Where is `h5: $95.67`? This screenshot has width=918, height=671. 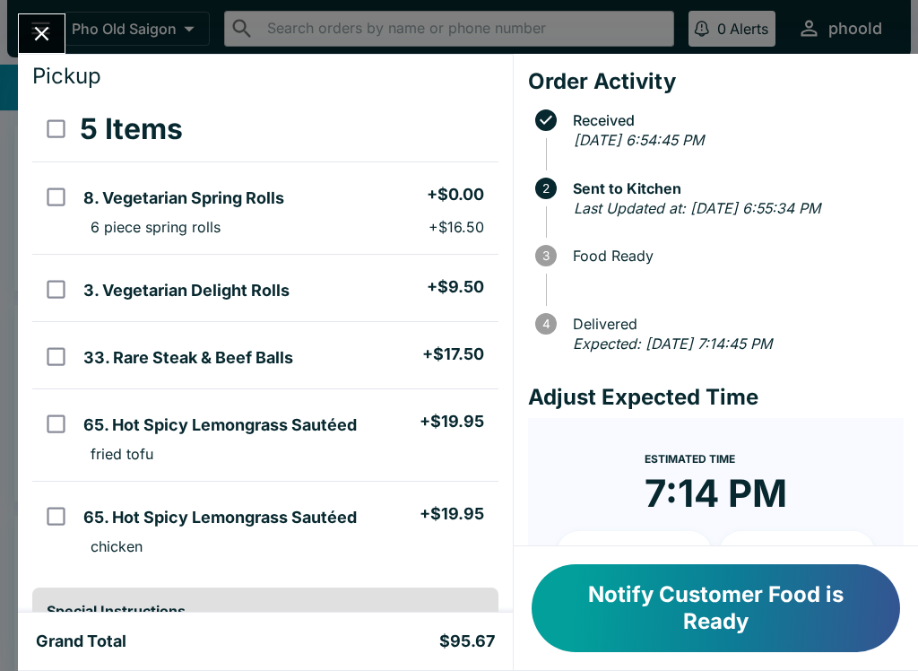
h5: $95.67 is located at coordinates (467, 641).